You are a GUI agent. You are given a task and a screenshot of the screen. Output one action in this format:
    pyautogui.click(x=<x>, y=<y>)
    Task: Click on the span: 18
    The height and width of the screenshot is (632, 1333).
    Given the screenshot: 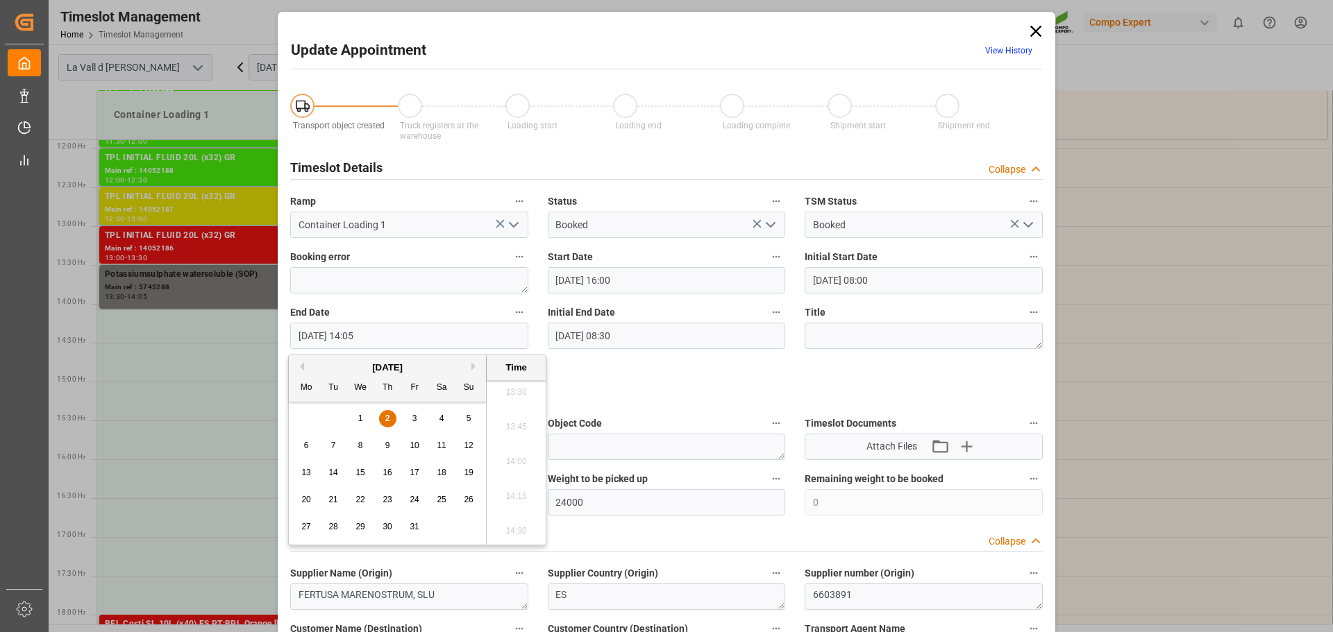 What is the action you would take?
    pyautogui.click(x=441, y=473)
    